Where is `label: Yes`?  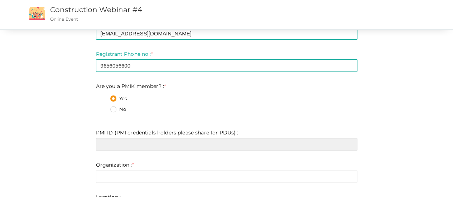 label: Yes is located at coordinates (118, 99).